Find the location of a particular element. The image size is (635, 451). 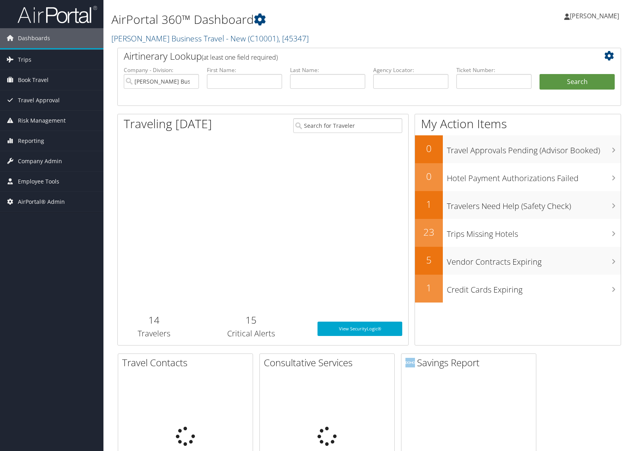

span: Trips is located at coordinates (25, 60).